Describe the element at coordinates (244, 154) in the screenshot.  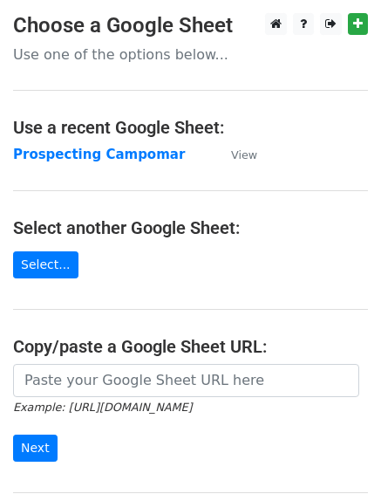
I see `small: View` at that location.